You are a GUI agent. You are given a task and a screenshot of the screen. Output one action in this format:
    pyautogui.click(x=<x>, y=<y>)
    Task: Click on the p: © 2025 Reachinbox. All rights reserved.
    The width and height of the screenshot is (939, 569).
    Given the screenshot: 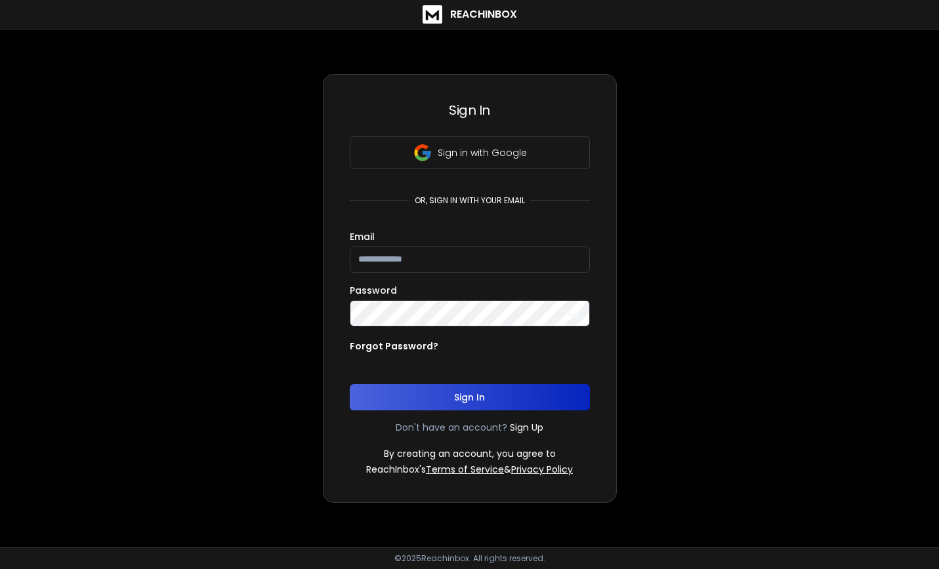 What is the action you would take?
    pyautogui.click(x=470, y=559)
    